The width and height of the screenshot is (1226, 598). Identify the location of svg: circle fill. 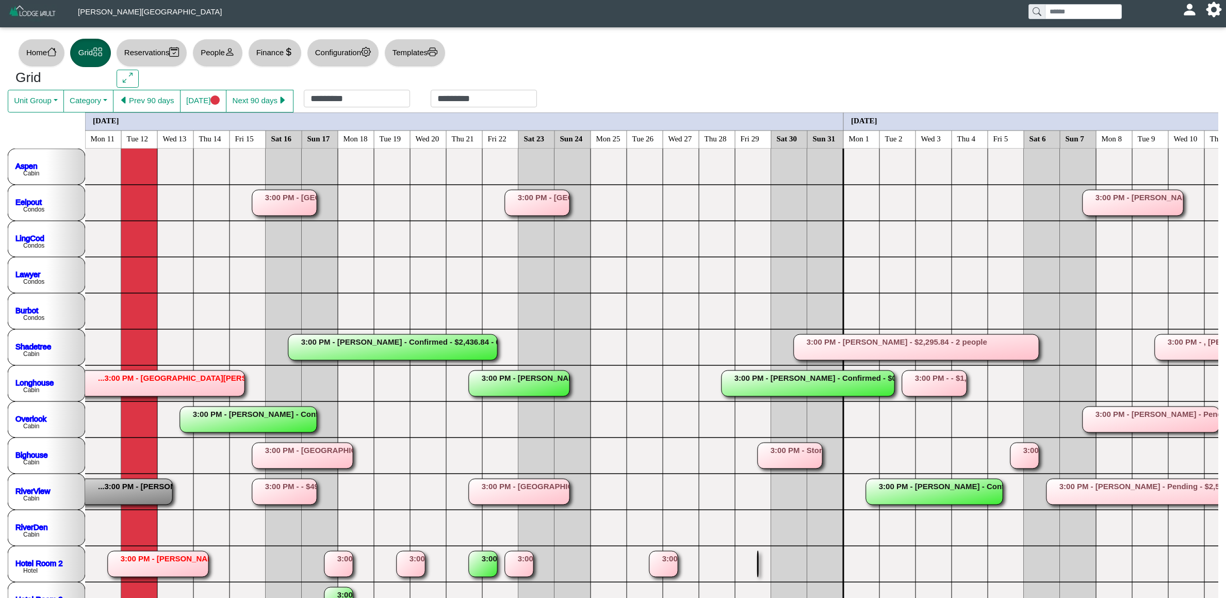
(215, 100).